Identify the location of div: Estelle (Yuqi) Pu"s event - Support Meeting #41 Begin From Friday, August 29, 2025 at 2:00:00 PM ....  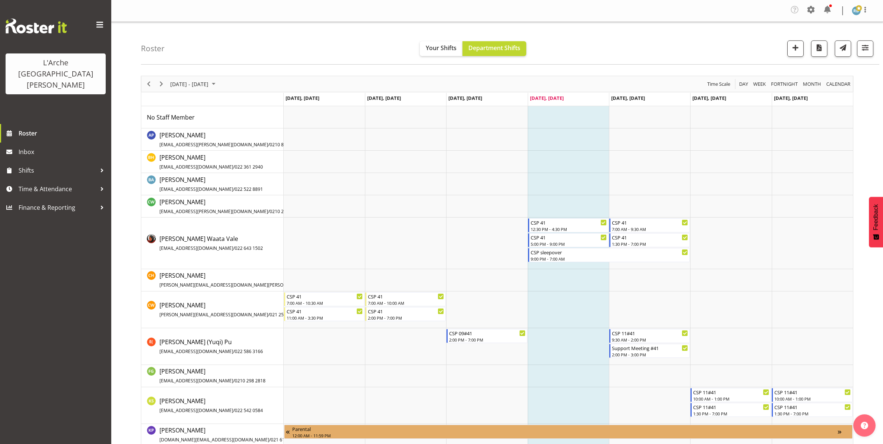
(649, 350).